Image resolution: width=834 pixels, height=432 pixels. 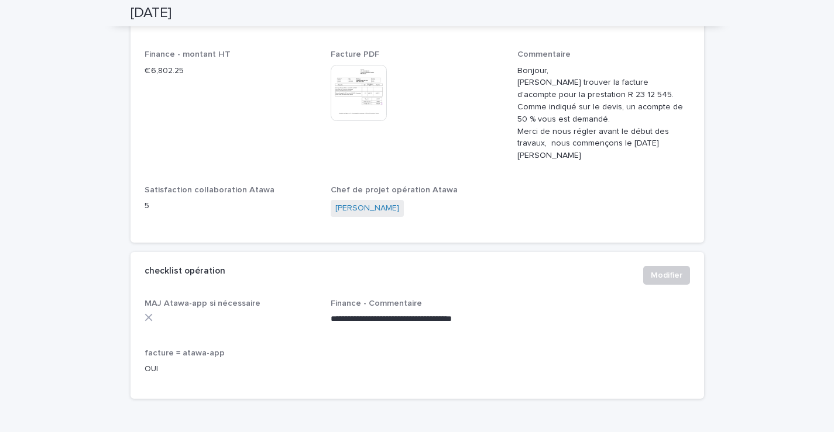 I want to click on p: 5, so click(x=231, y=206).